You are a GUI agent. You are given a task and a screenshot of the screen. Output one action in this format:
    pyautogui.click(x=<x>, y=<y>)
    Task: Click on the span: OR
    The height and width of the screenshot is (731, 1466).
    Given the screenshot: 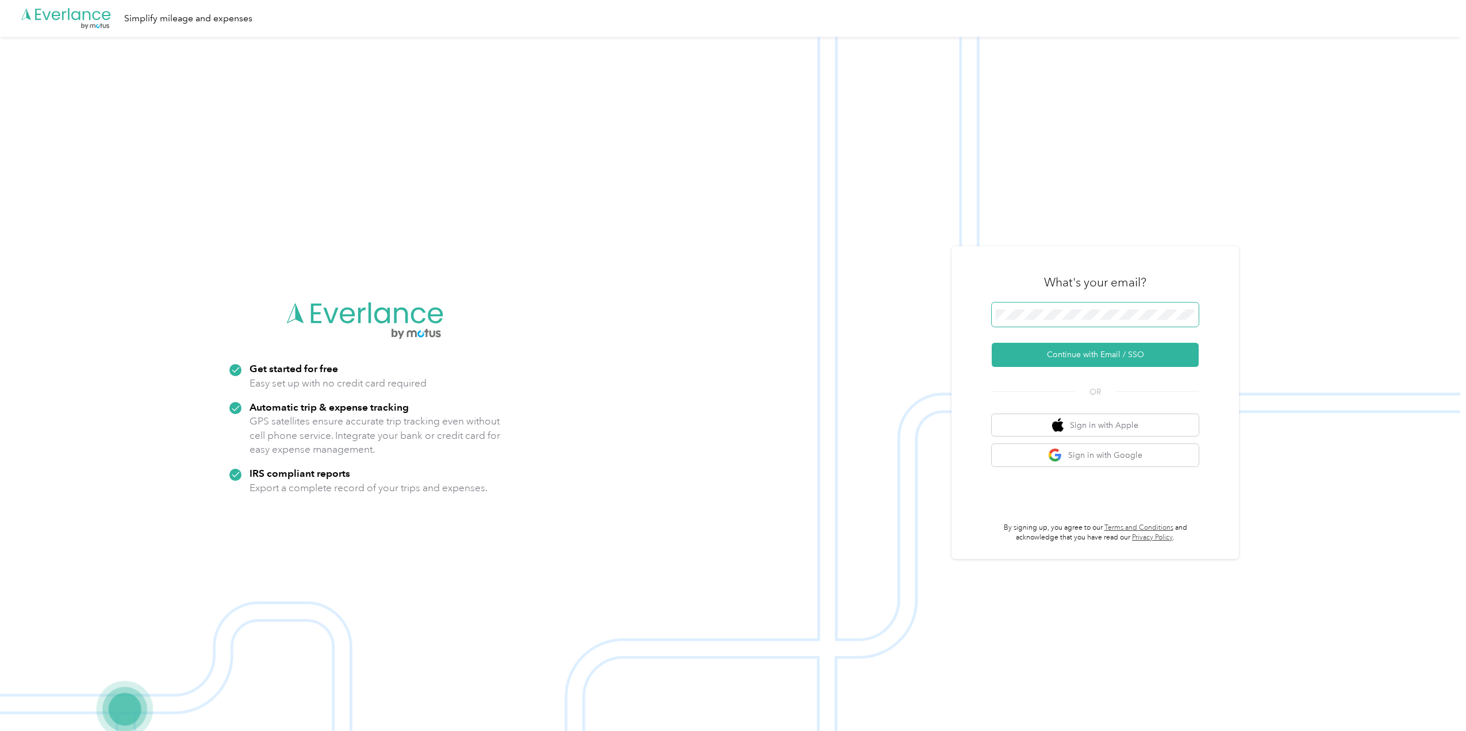 What is the action you would take?
    pyautogui.click(x=1095, y=392)
    